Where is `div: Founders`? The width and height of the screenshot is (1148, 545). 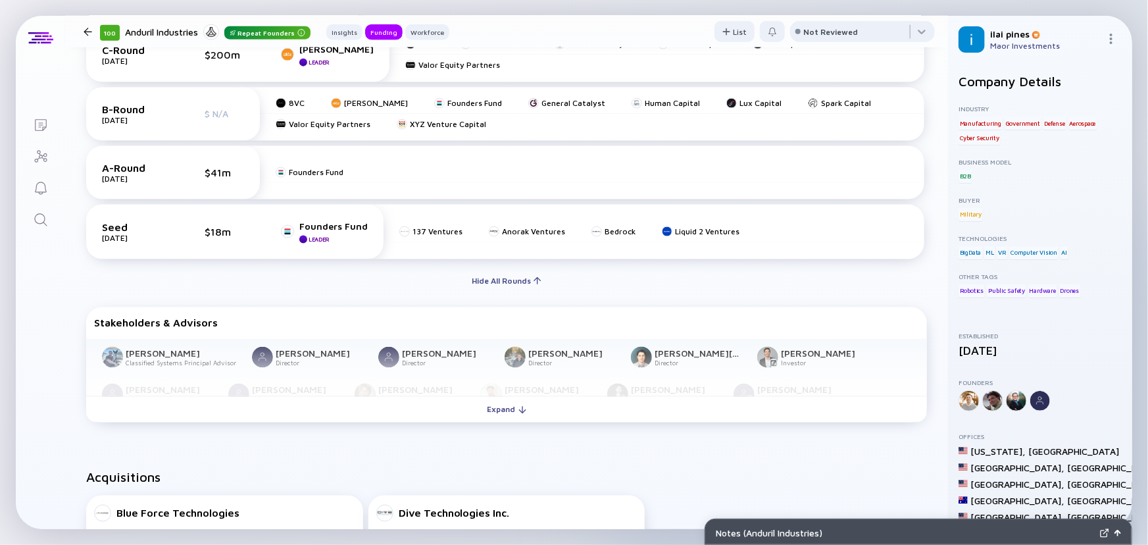 div: Founders is located at coordinates (1040, 382).